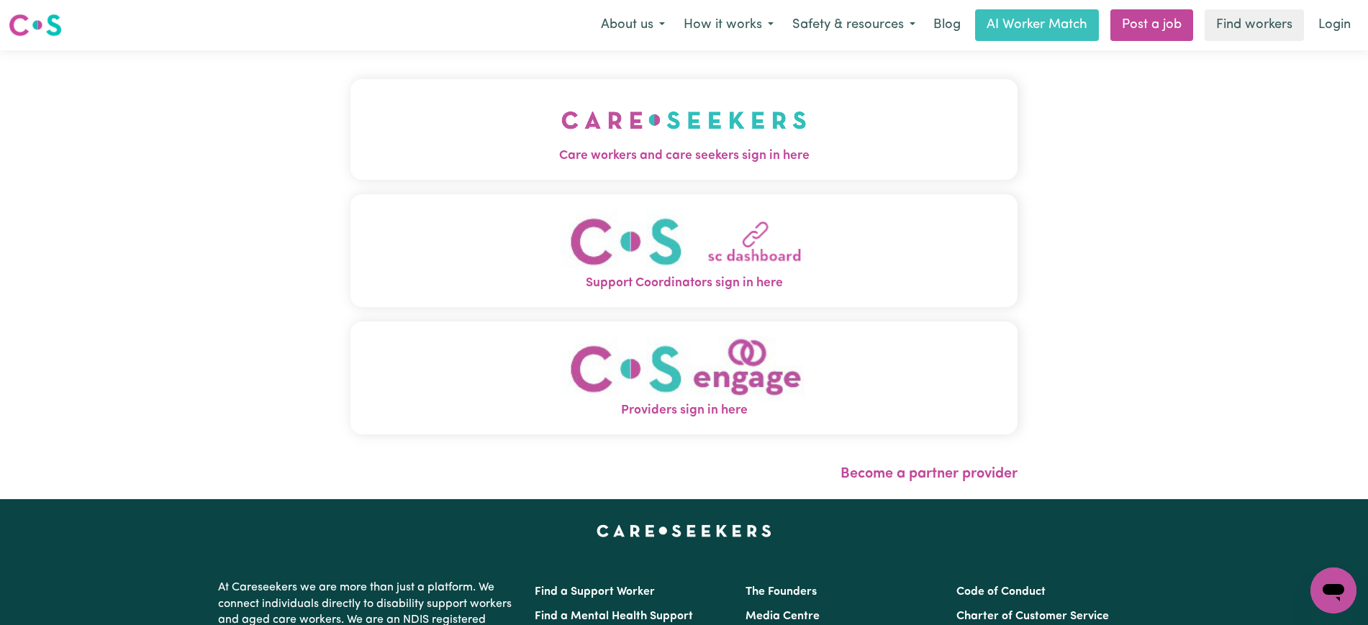 The height and width of the screenshot is (625, 1368). What do you see at coordinates (1254, 25) in the screenshot?
I see `a: Find workers` at bounding box center [1254, 25].